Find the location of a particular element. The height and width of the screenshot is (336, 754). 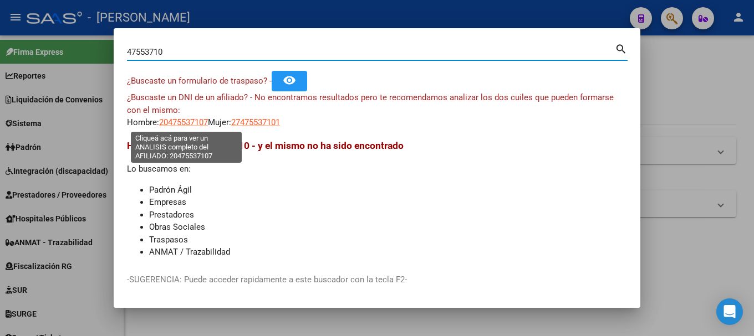

div: Hombre: Mujer: is located at coordinates (377, 110).